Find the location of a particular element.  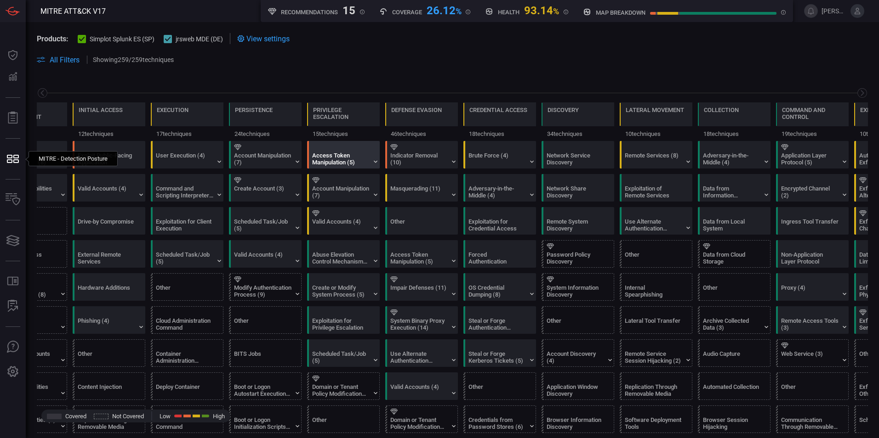

div: Execution is located at coordinates (172, 110).